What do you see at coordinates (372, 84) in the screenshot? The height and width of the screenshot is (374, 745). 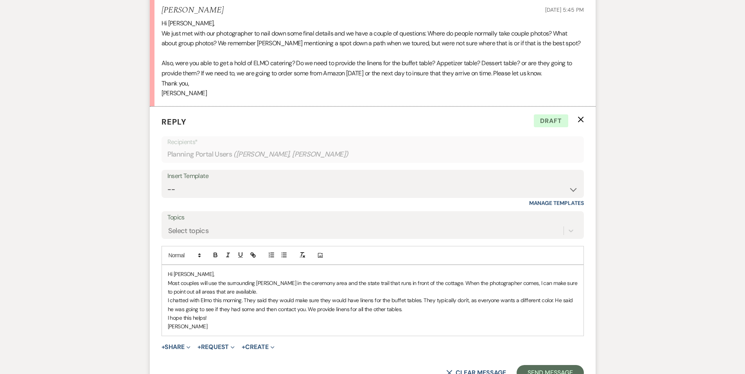 I see `p: Thank you,` at bounding box center [372, 84].